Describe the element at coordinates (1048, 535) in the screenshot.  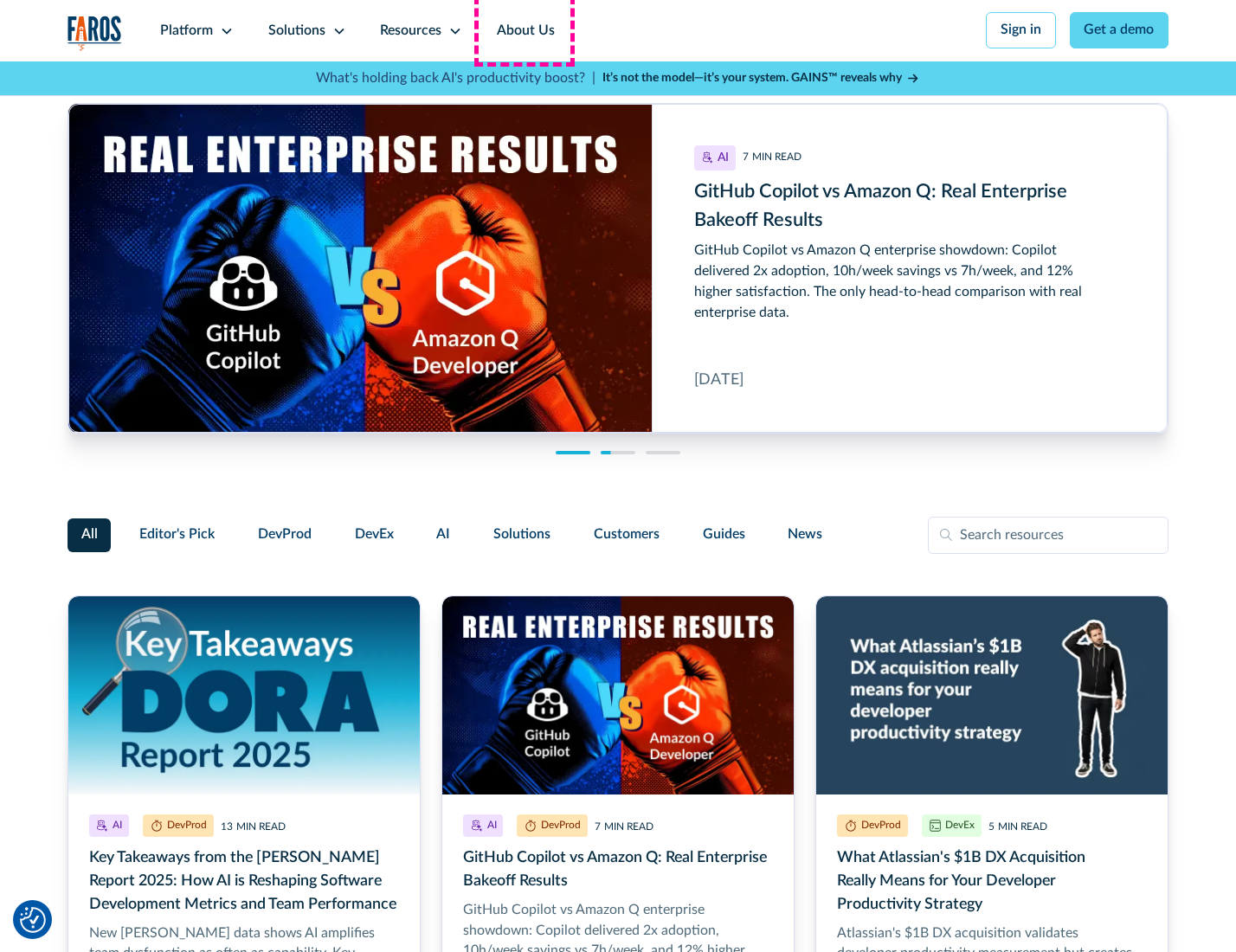
I see `input: Search resources` at that location.